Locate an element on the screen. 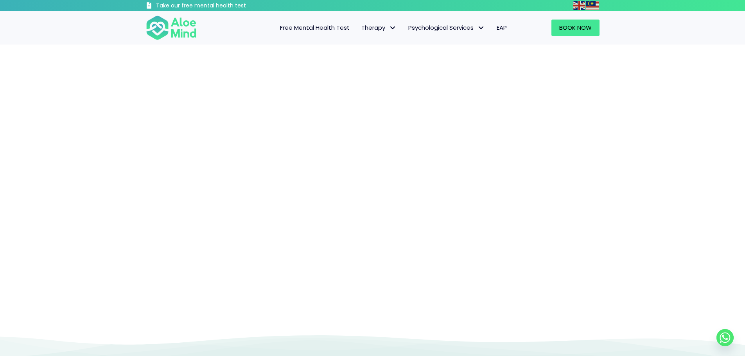 This screenshot has width=745, height=356. a: Whatsapp is located at coordinates (725, 338).